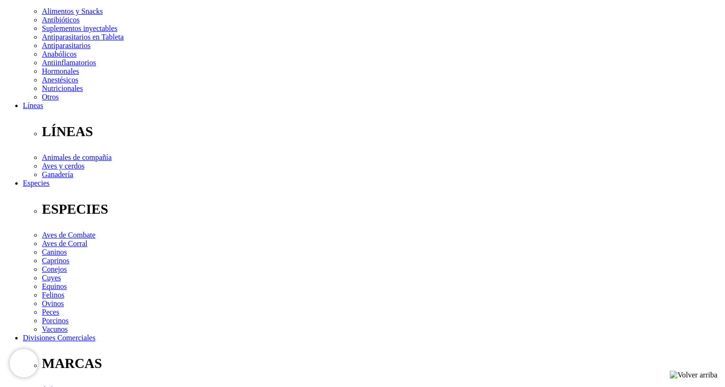  What do you see at coordinates (56, 260) in the screenshot?
I see `span: Caprinos` at bounding box center [56, 260].